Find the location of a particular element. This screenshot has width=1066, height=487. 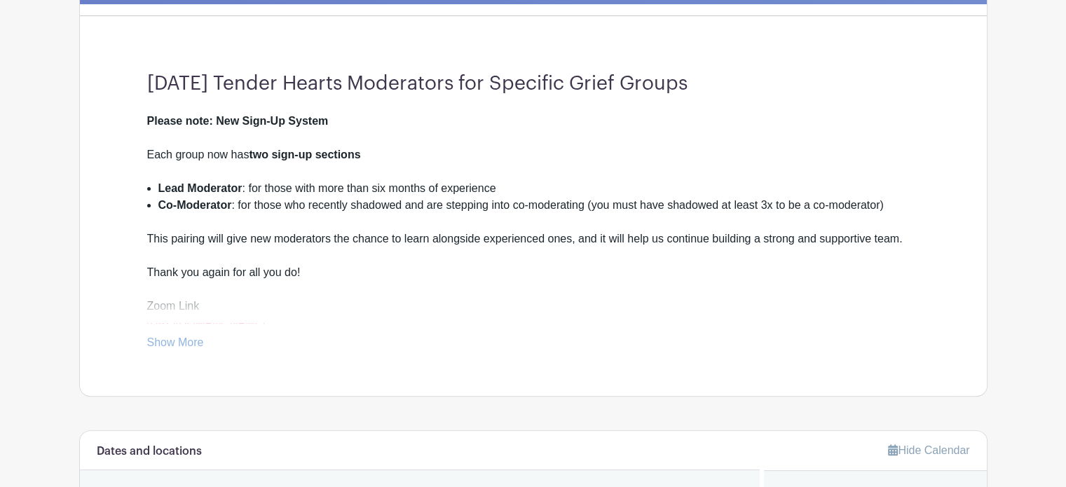

div: Each group now has is located at coordinates (533, 163).